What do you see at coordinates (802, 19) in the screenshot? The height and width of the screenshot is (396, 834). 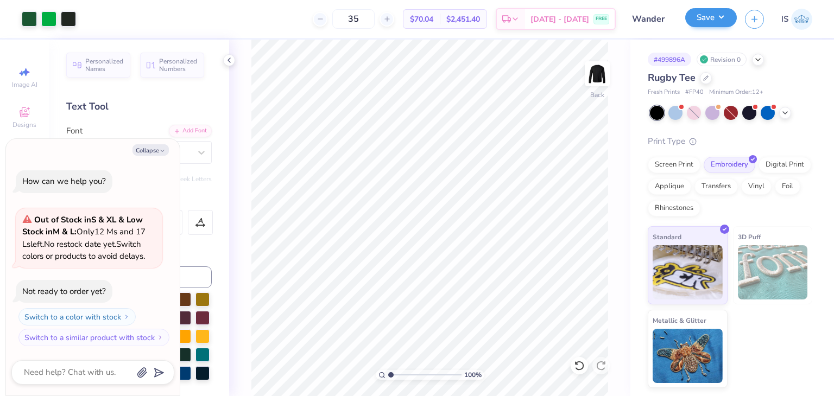 I see `img: Ishita Singh` at bounding box center [802, 19].